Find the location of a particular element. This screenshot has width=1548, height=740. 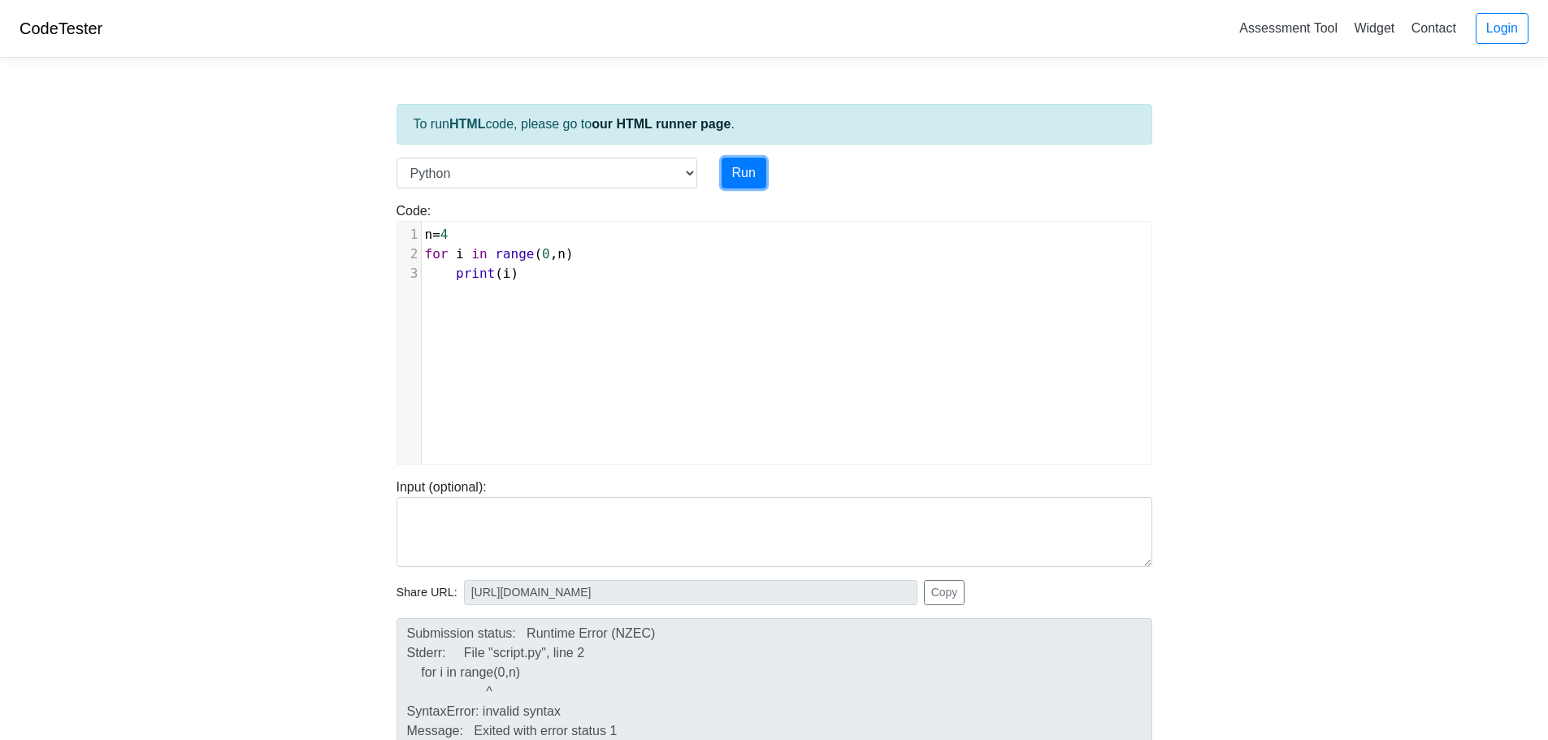

span: for is located at coordinates (436, 254).